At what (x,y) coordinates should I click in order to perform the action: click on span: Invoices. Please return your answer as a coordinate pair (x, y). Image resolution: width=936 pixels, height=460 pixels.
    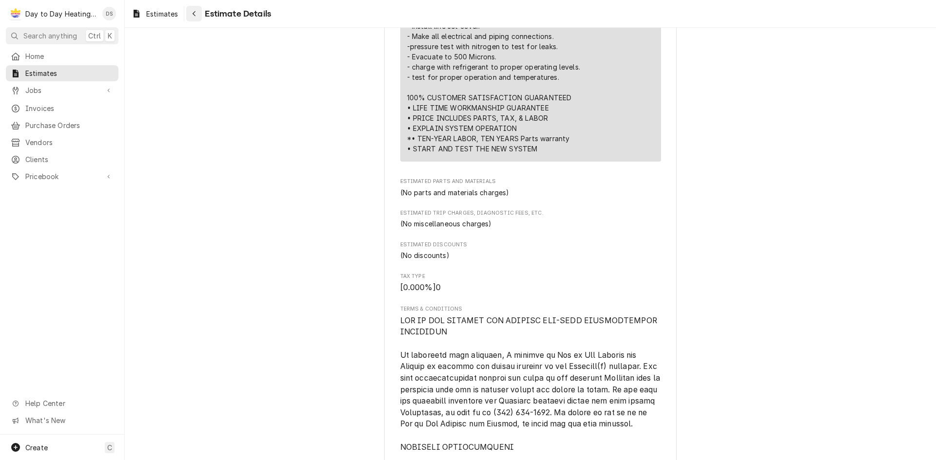
    Looking at the image, I should click on (69, 108).